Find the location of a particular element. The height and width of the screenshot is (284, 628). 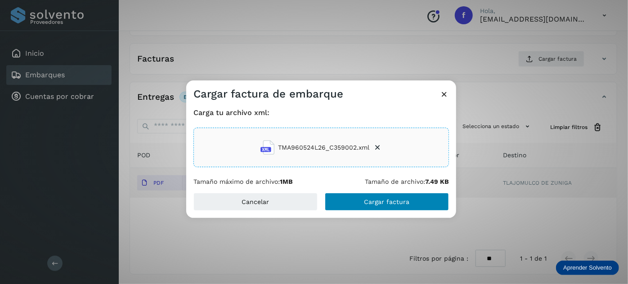

b: 7.49 KB is located at coordinates (436, 182).